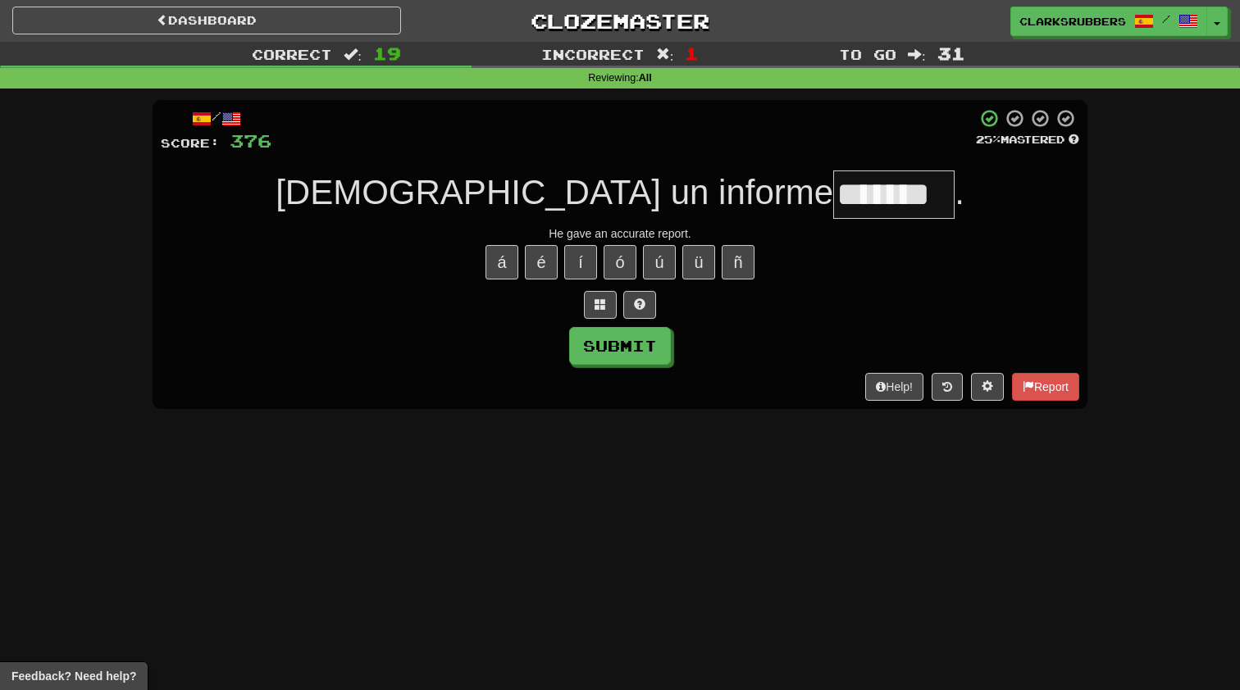 Image resolution: width=1240 pixels, height=690 pixels. What do you see at coordinates (738, 262) in the screenshot?
I see `button: ñ` at bounding box center [738, 262].